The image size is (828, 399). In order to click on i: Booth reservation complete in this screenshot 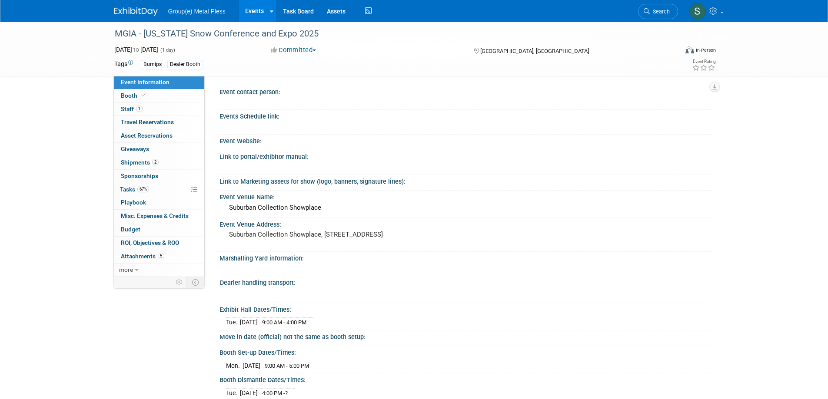, I will do `click(143, 95)`.